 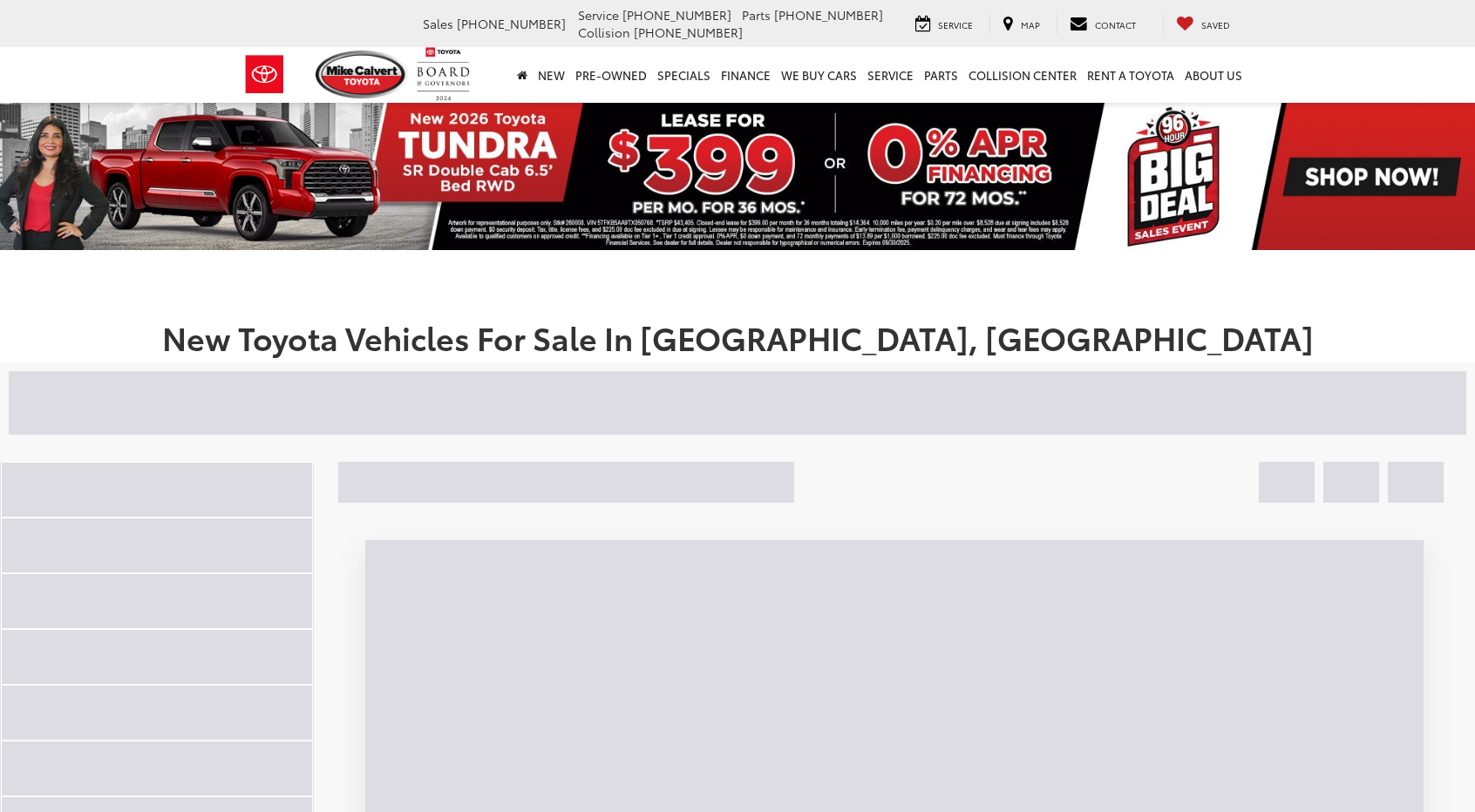 What do you see at coordinates (1213, 75) in the screenshot?
I see `a: About Us` at bounding box center [1213, 75].